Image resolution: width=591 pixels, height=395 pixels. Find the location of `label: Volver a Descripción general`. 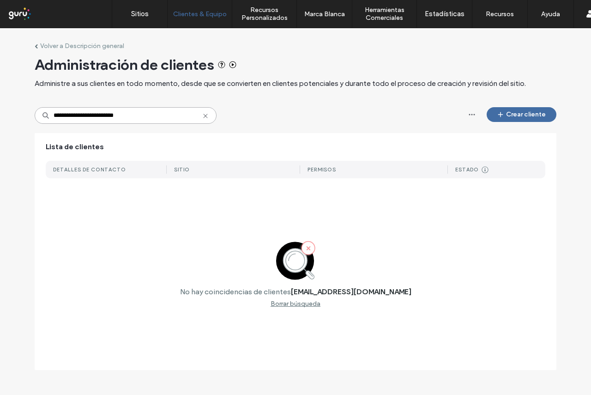

label: Volver a Descripción general is located at coordinates (82, 46).